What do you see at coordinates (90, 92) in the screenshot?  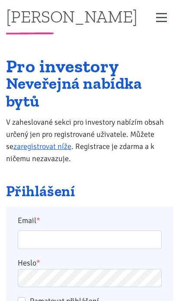 I see `h2: Neveřejná nabídka bytů` at bounding box center [90, 92].